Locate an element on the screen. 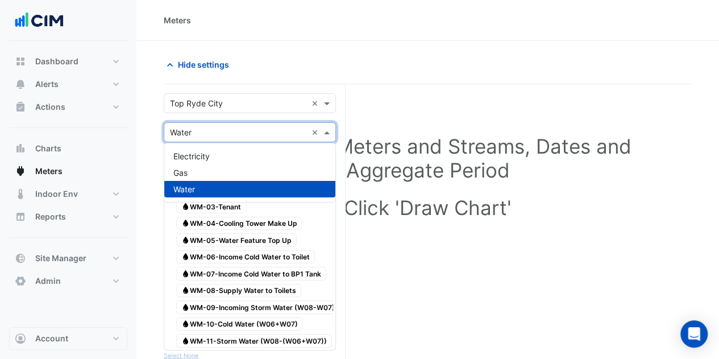  h1: Click 'Draw Chart' is located at coordinates (427, 207).